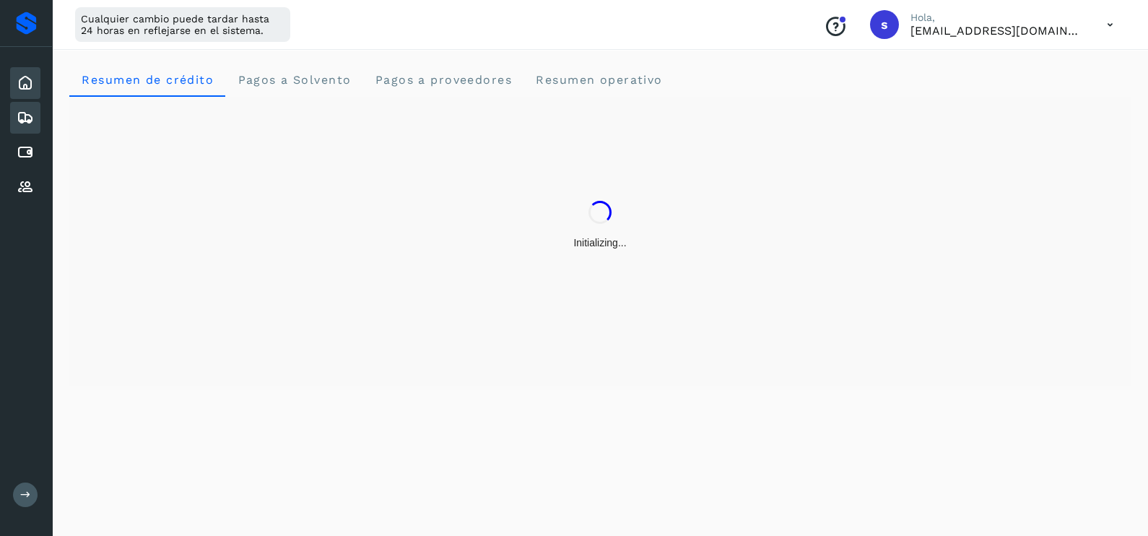  I want to click on div: Inicio, so click(25, 83).